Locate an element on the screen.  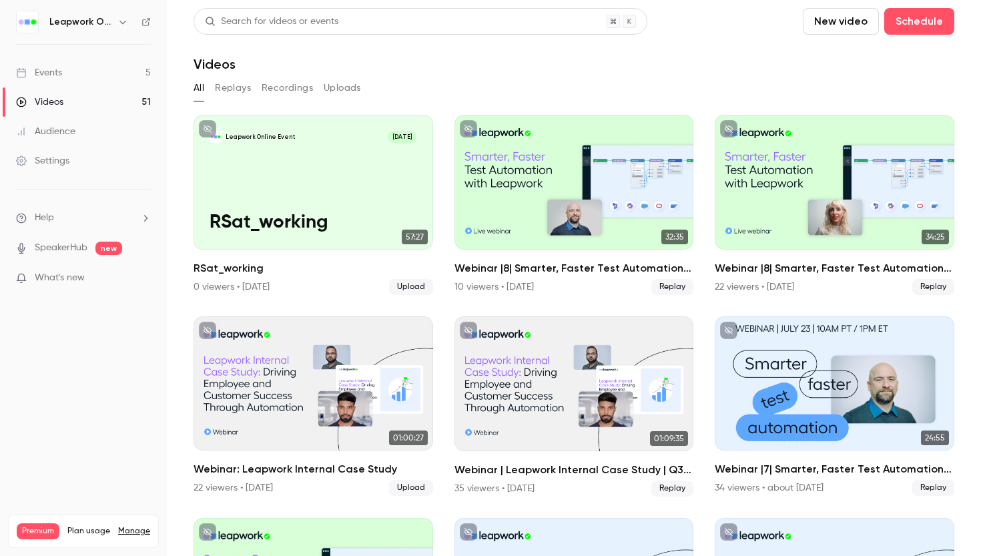
div: Search for videos or events is located at coordinates (272, 21).